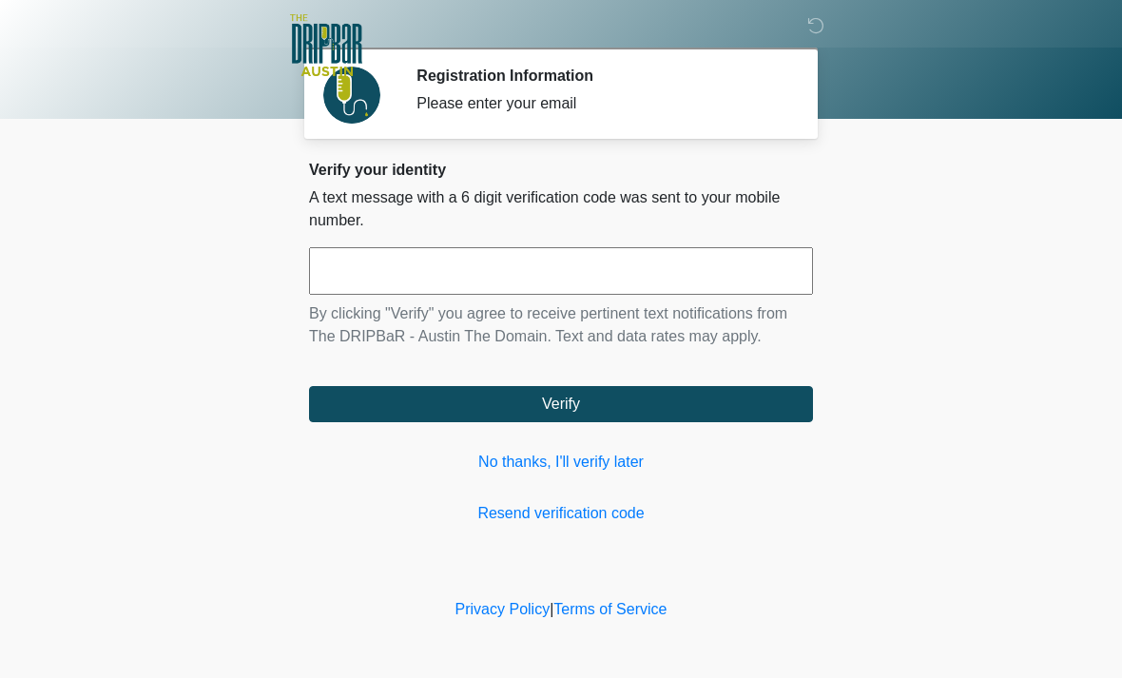 The width and height of the screenshot is (1122, 678). What do you see at coordinates (600, 104) in the screenshot?
I see `div: Please enter your email` at bounding box center [600, 104].